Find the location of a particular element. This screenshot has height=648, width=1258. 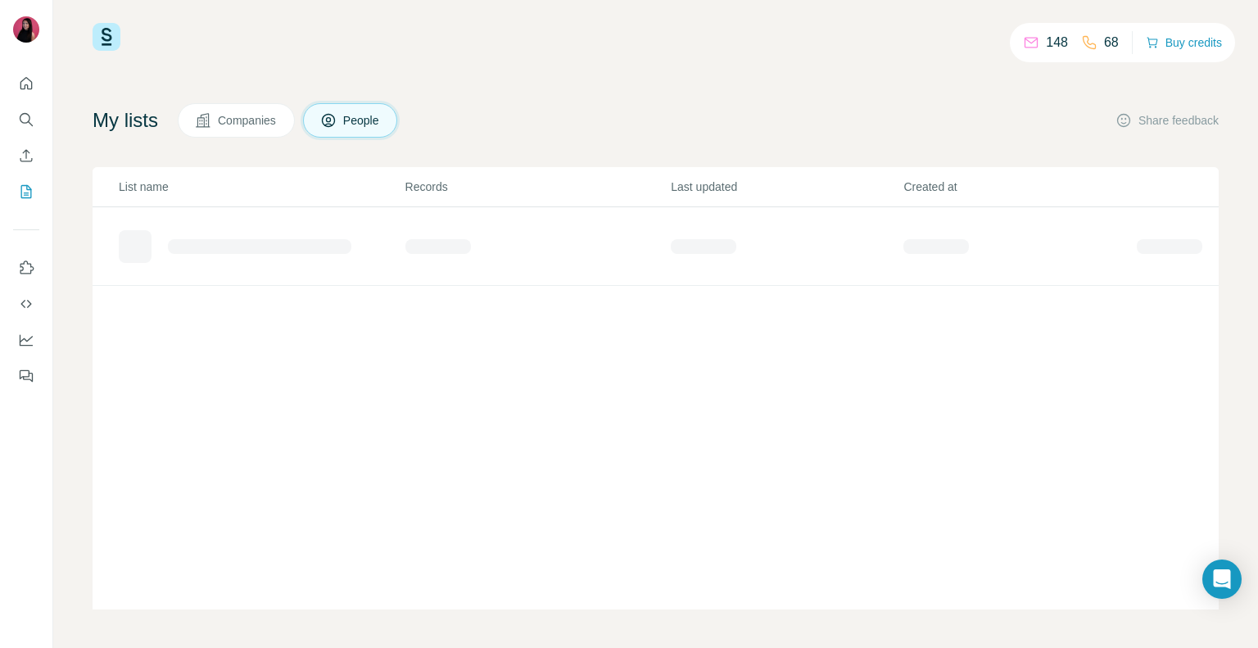

button: Enrich CSV is located at coordinates (26, 156).